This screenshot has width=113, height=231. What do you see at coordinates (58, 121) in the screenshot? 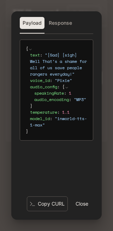
I see `span: " inworld-tts-1-max "` at bounding box center [58, 121].